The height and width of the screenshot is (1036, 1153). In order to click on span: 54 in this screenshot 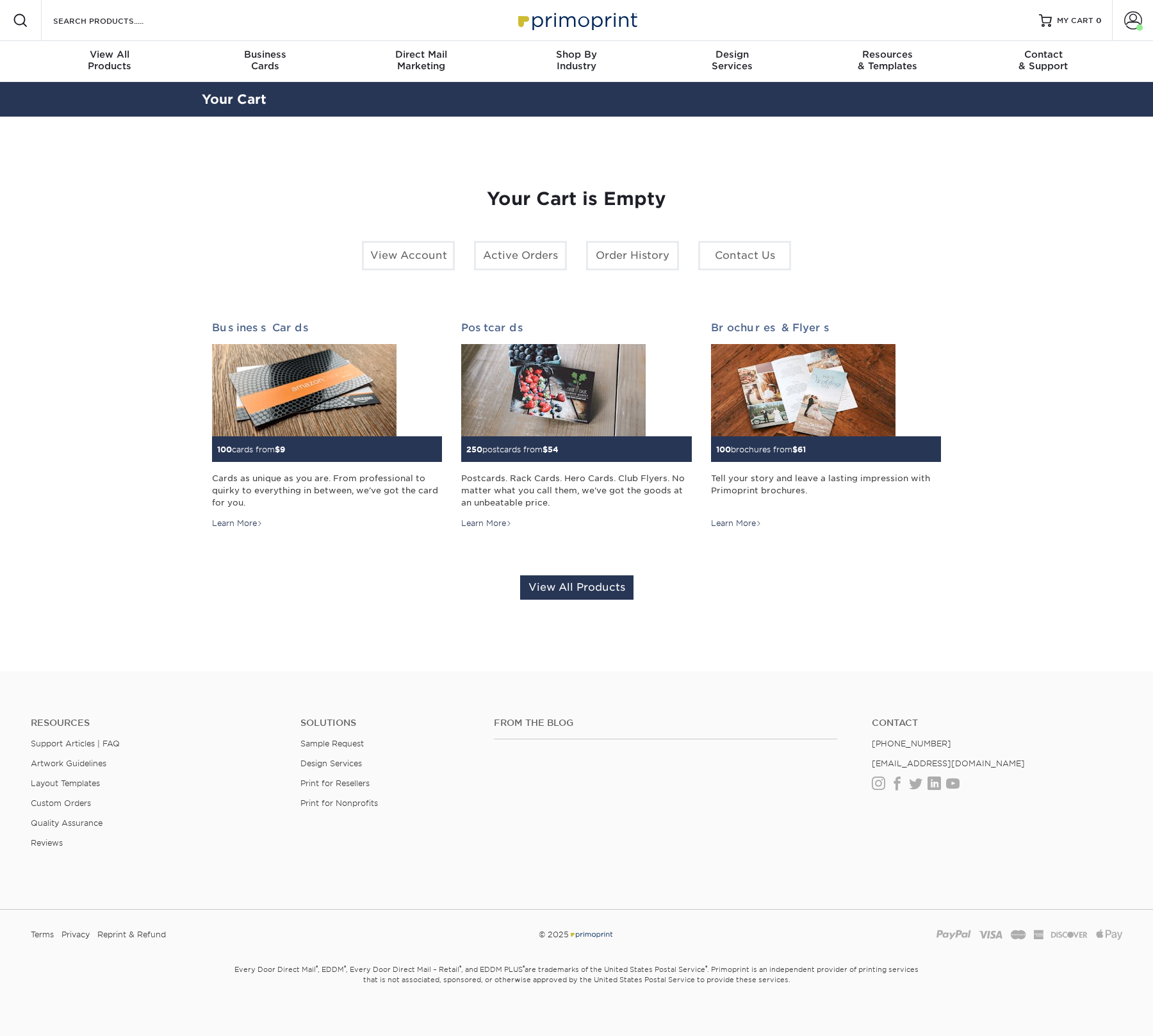, I will do `click(553, 449)`.